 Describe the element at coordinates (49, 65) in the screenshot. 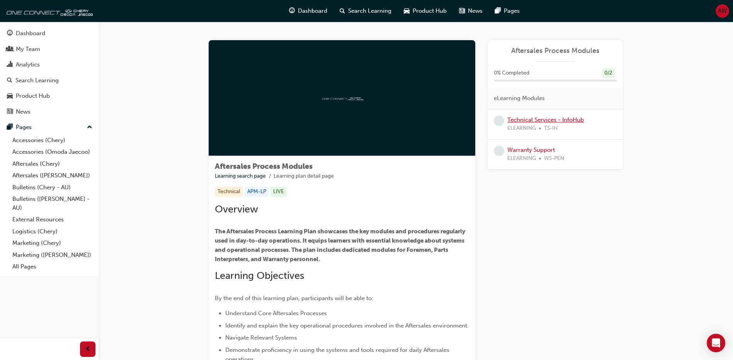

I see `a: Analytics` at that location.